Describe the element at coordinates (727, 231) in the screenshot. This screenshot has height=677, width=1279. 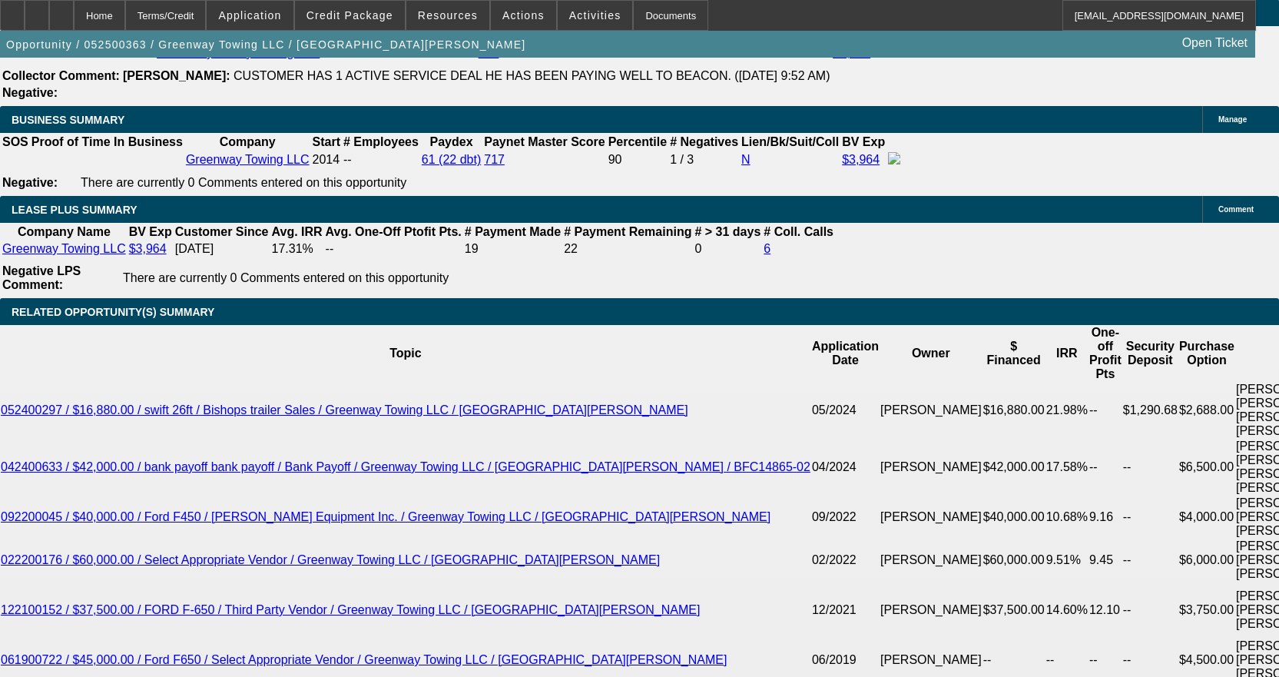
I see `b: # > 31 days` at that location.